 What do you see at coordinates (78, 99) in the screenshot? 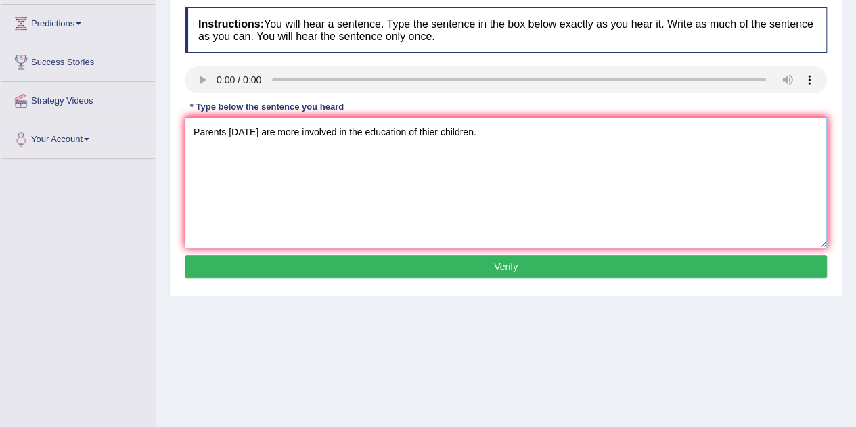
I see `a: Strategy Videos` at bounding box center [78, 99].